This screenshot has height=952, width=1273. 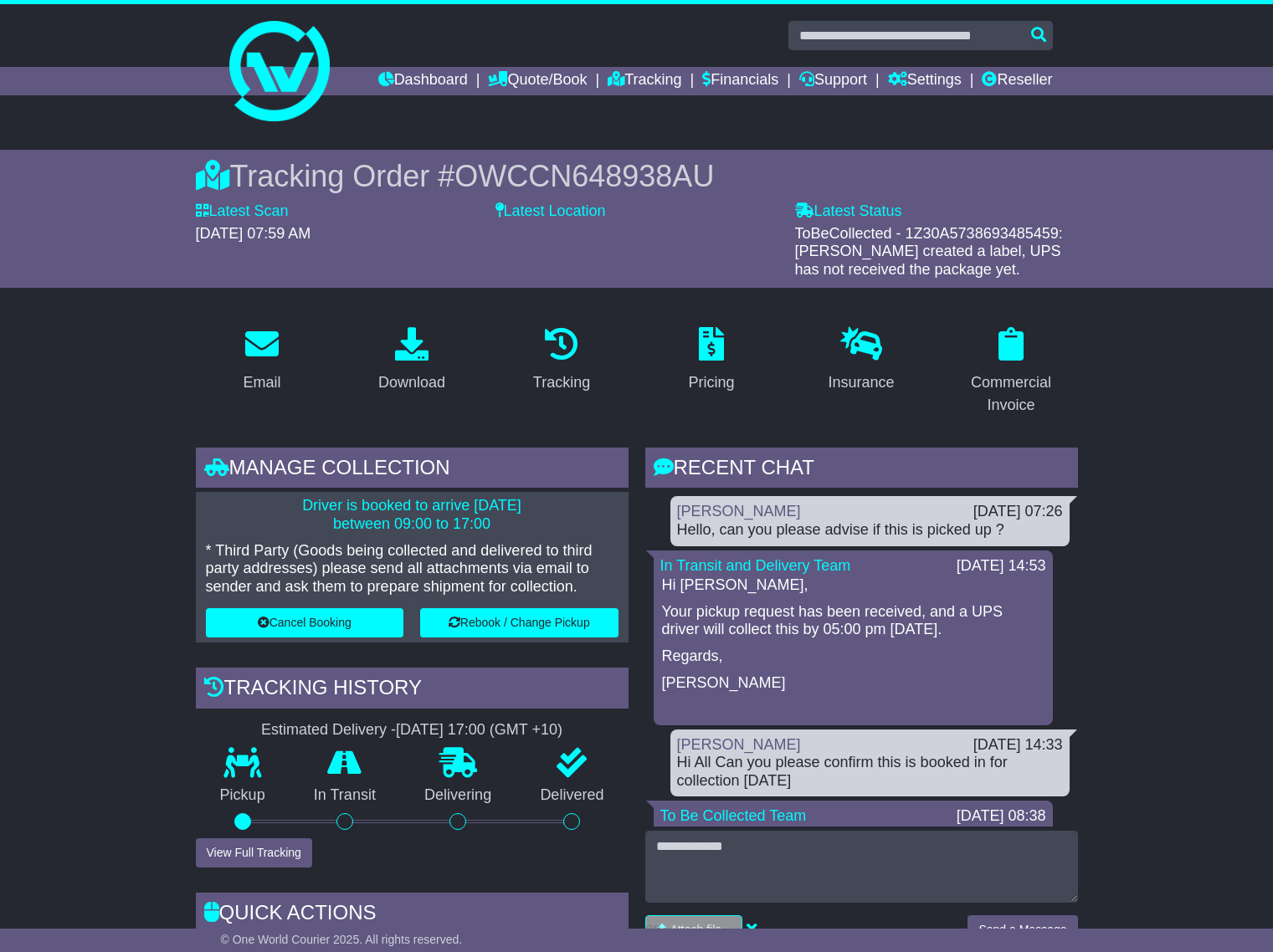 I want to click on p: Delivered, so click(x=571, y=796).